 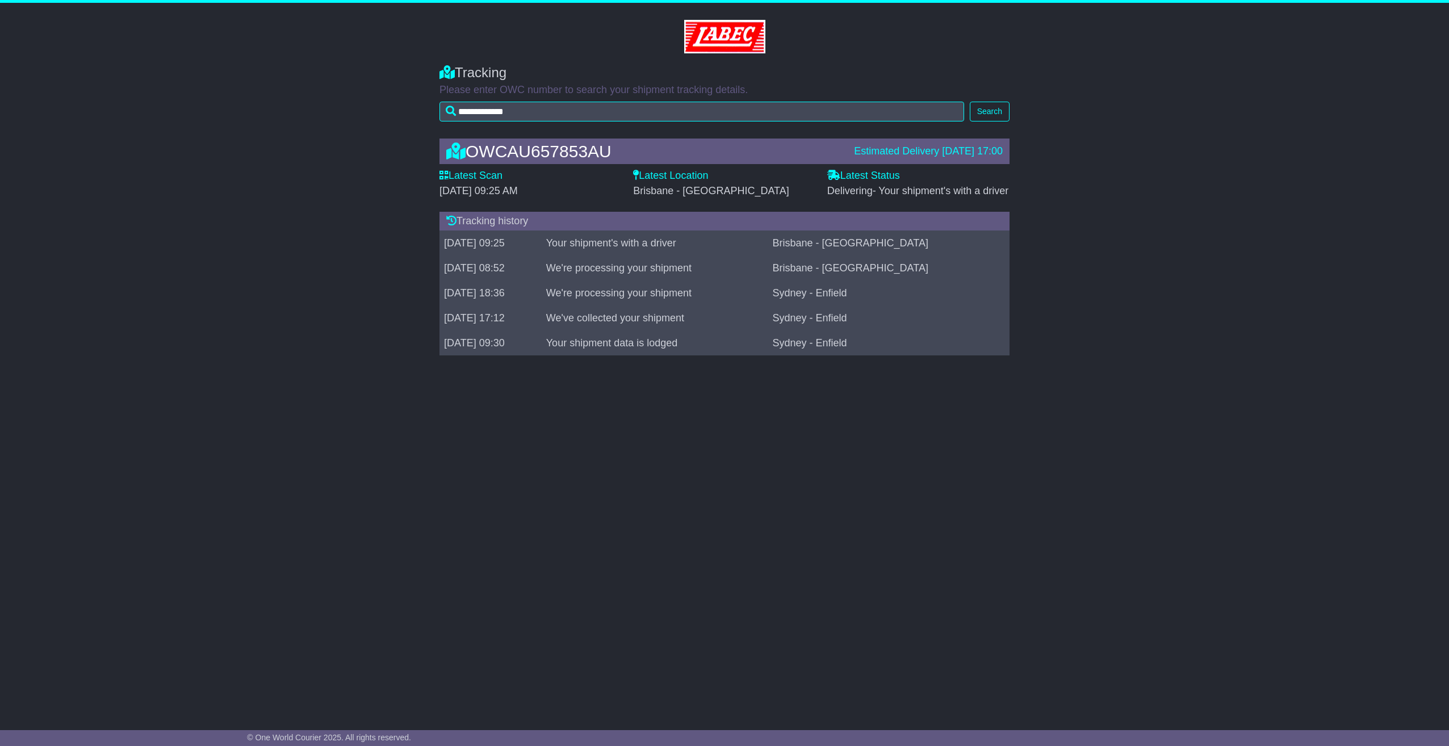 What do you see at coordinates (671, 176) in the screenshot?
I see `label: Latest Location` at bounding box center [671, 176].